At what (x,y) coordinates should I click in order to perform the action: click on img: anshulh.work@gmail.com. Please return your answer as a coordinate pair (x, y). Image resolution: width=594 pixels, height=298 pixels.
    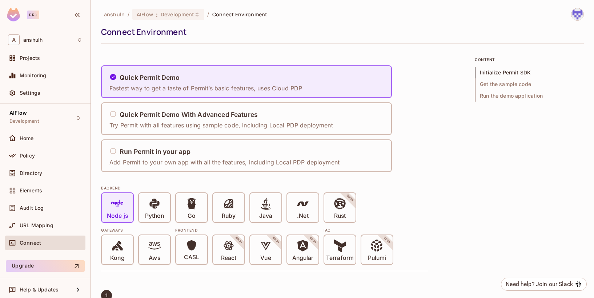
    Looking at the image, I should click on (577, 14).